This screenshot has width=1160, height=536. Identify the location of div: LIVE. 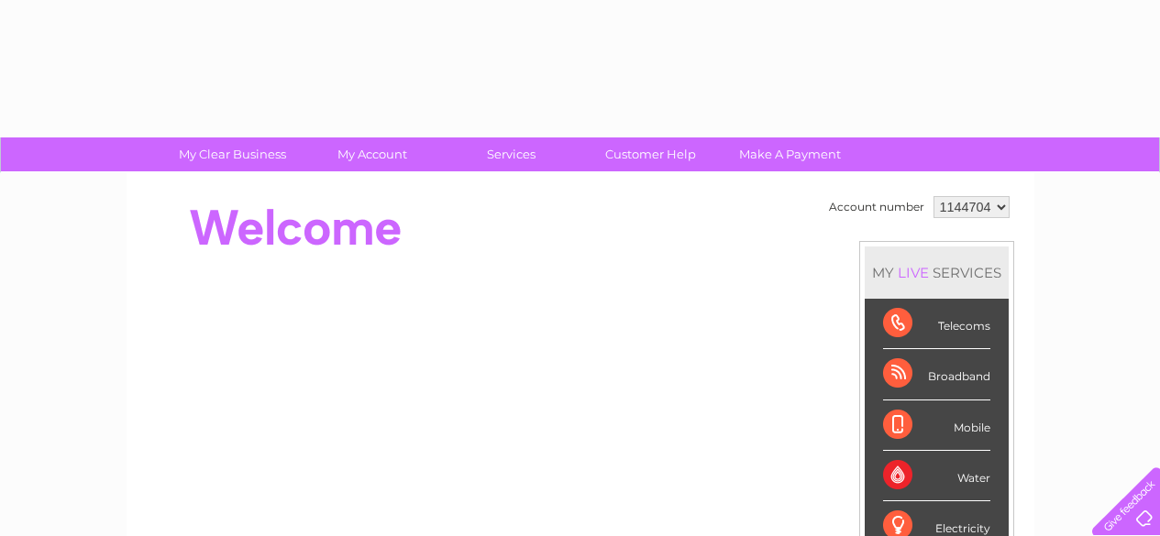
(913, 272).